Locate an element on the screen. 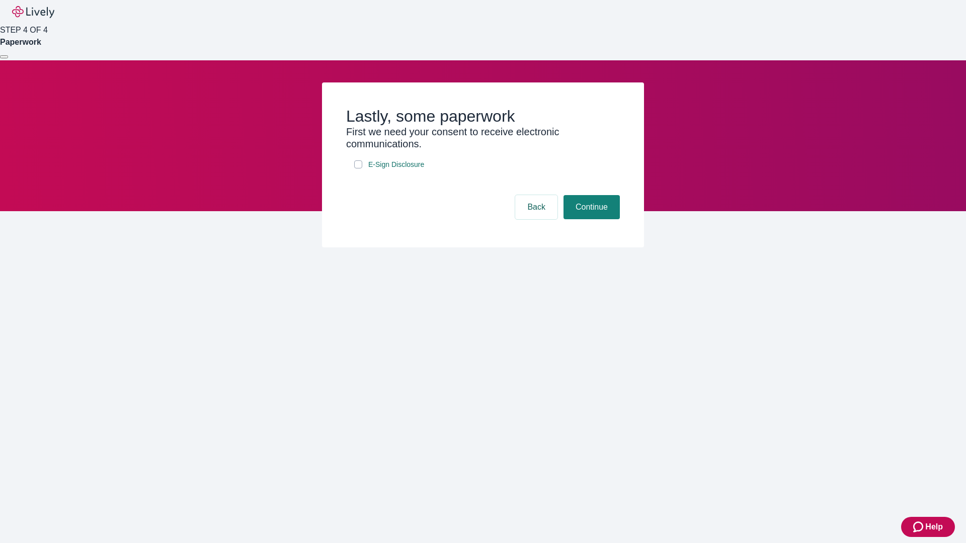 This screenshot has height=543, width=966. h2: Lastly, some paperwork is located at coordinates (483, 116).